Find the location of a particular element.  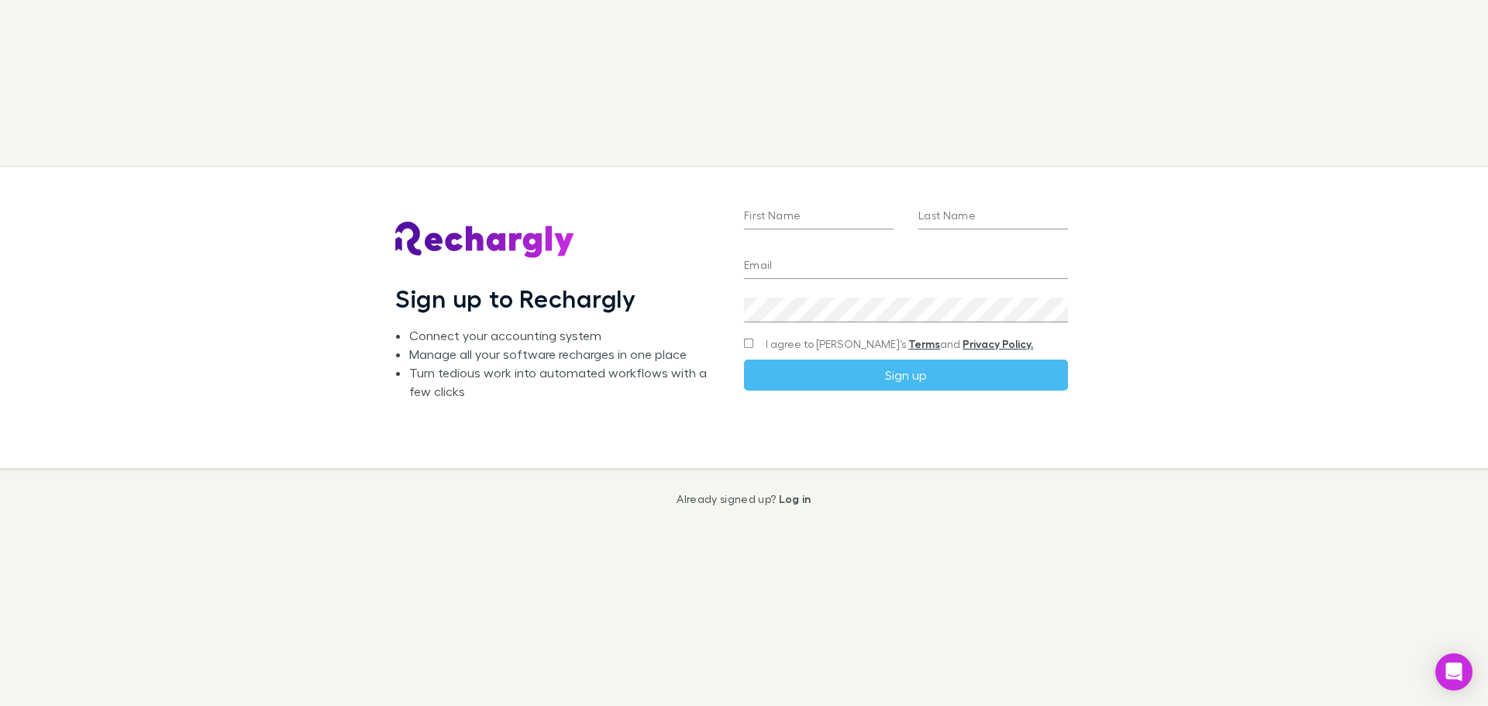

div: Open Intercom Messenger is located at coordinates (1454, 672).